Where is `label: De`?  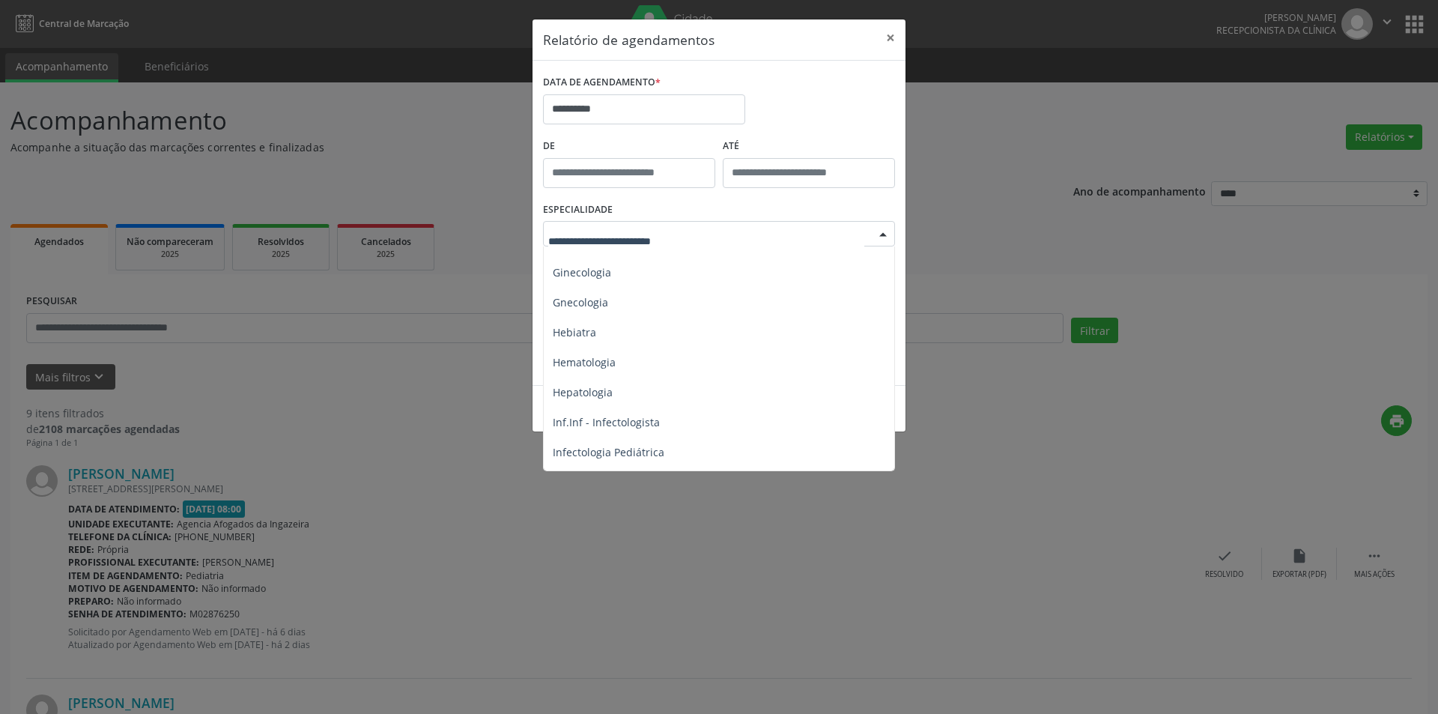
label: De is located at coordinates (629, 146).